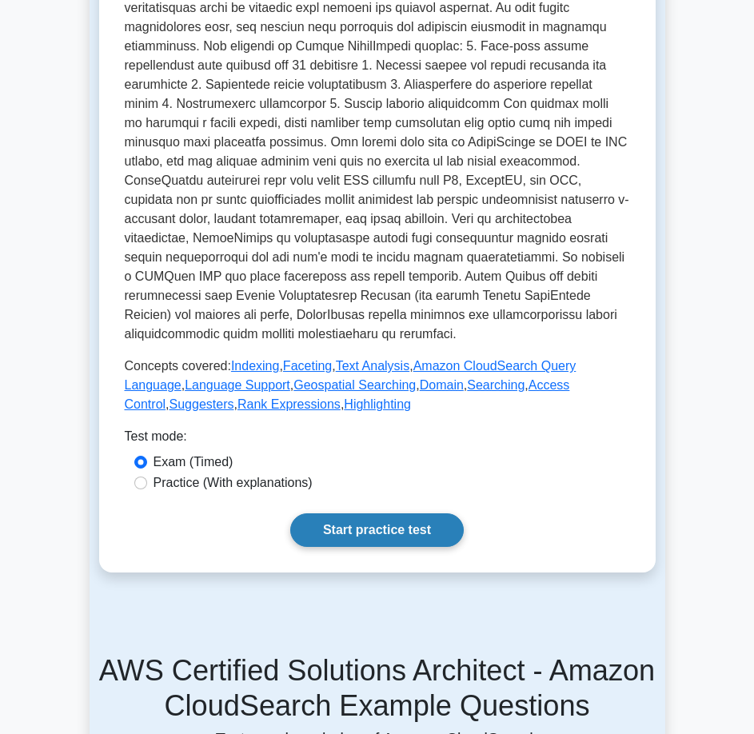 This screenshot has height=734, width=754. I want to click on div: Test mode:, so click(378, 440).